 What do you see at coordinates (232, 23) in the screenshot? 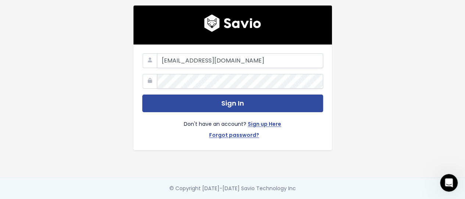
I see `img: logo600x187.a314fd40982d.png` at bounding box center [232, 23].